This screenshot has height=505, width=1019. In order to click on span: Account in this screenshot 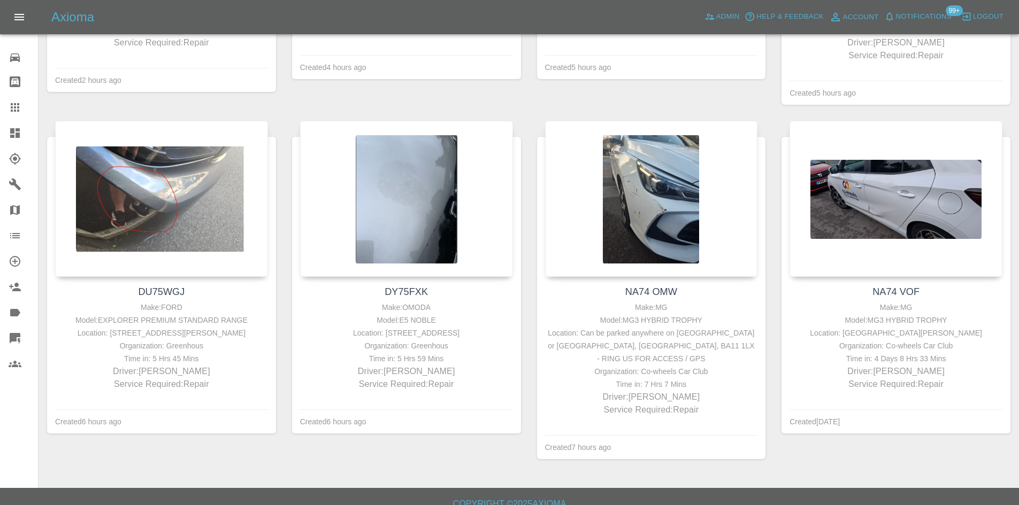, I will do `click(860, 17)`.